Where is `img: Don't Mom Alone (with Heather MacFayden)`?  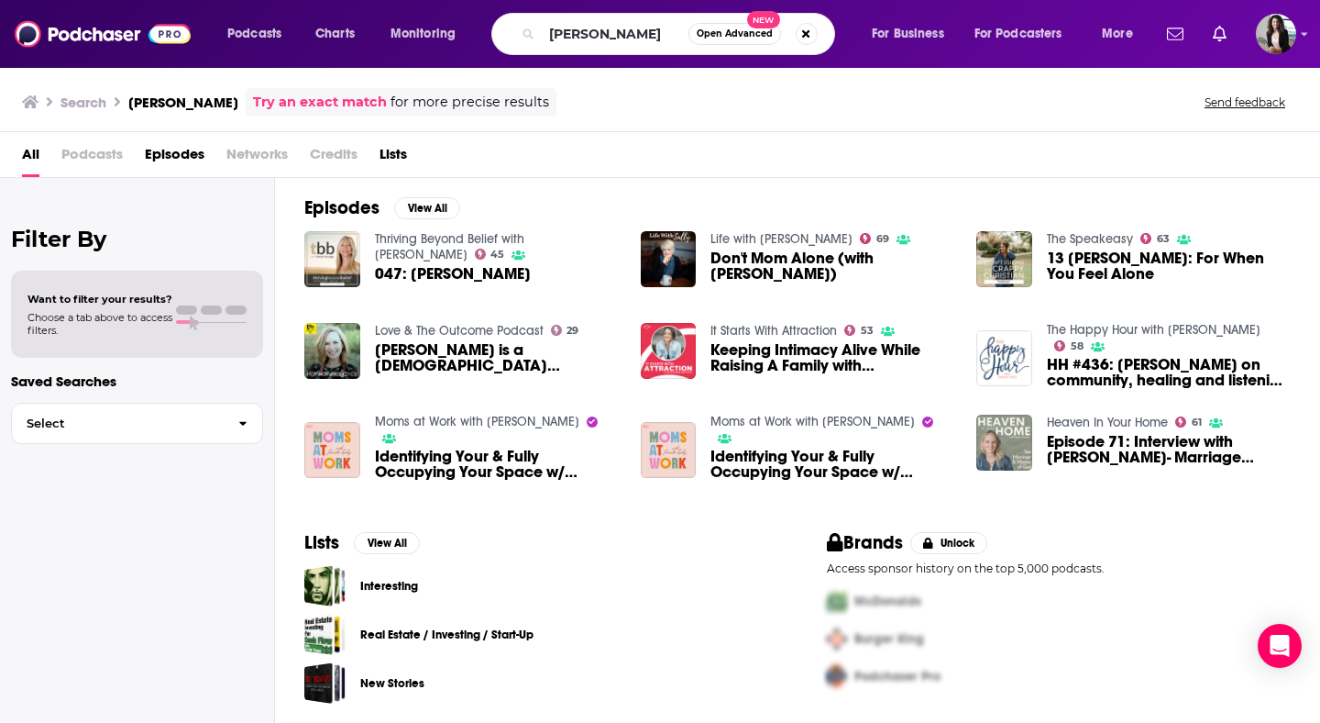
img: Don't Mom Alone (with Heather MacFayden) is located at coordinates (668, 259).